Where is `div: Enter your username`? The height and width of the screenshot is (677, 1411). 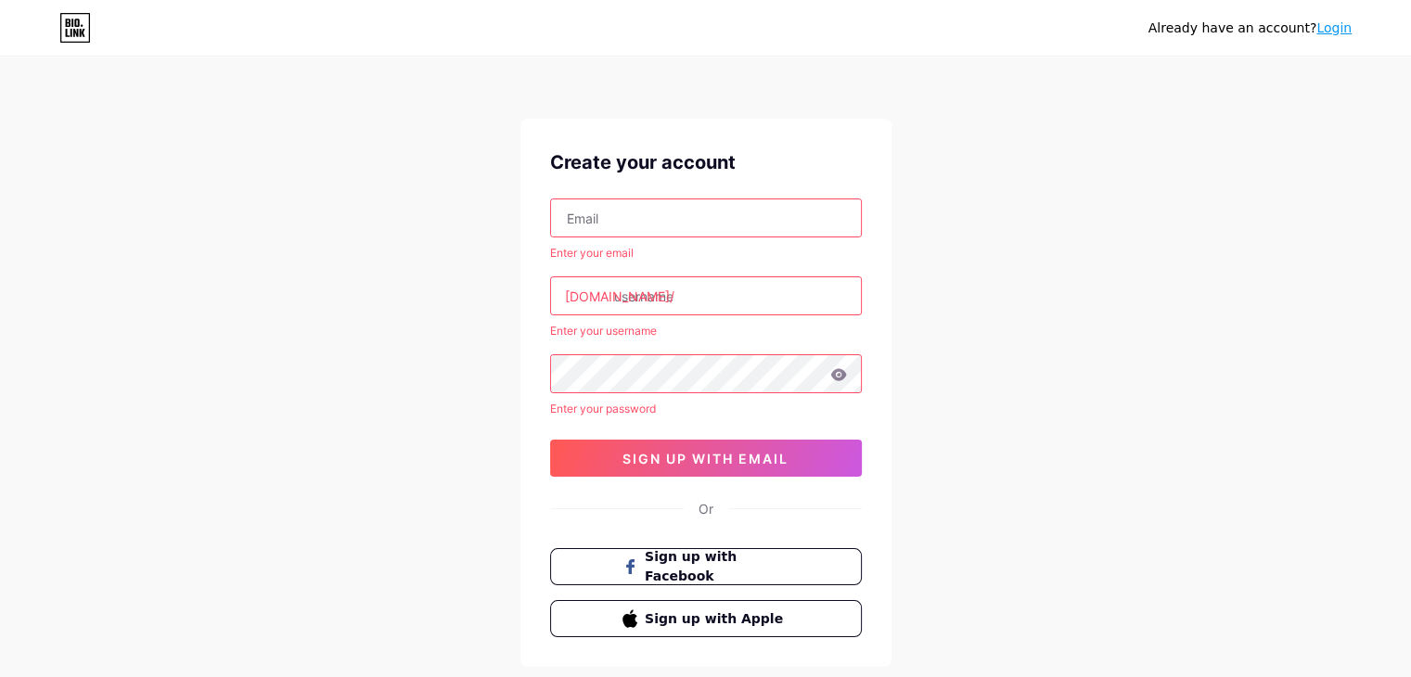 div: Enter your username is located at coordinates (706, 331).